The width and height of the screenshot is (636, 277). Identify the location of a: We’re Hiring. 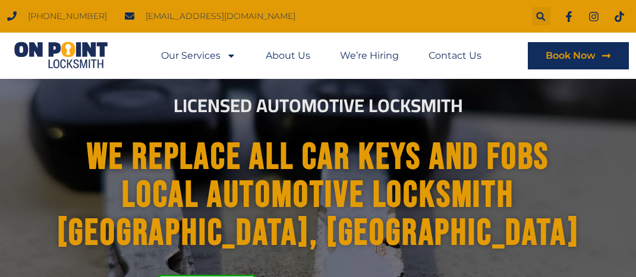
(369, 56).